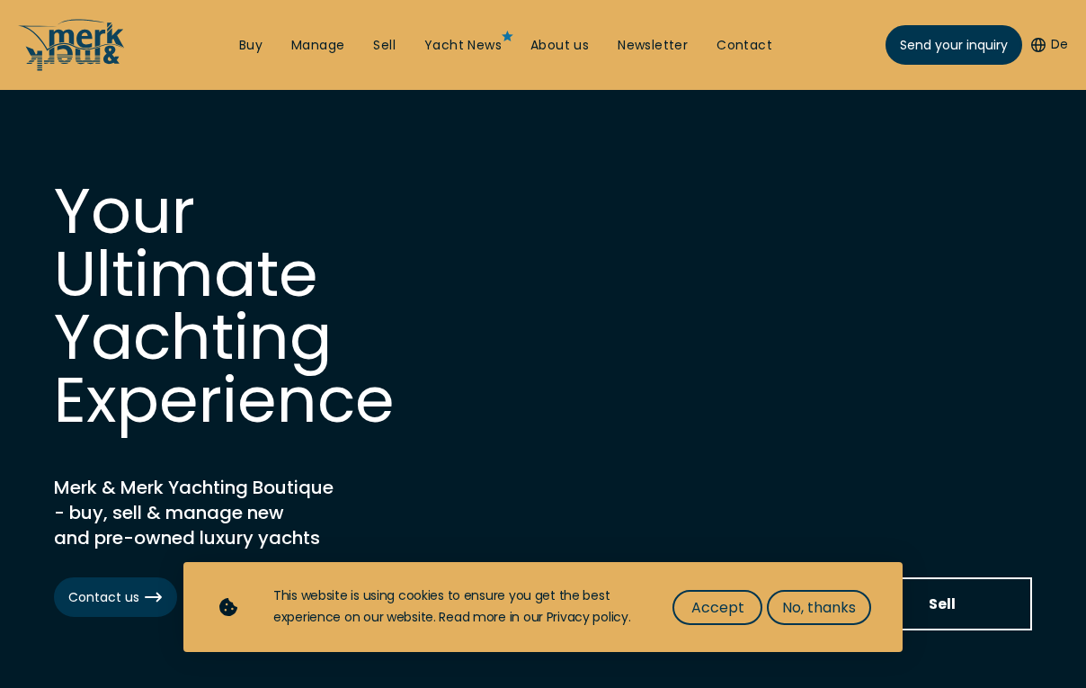  What do you see at coordinates (587, 617) in the screenshot?
I see `a: Privacy policy` at bounding box center [587, 617].